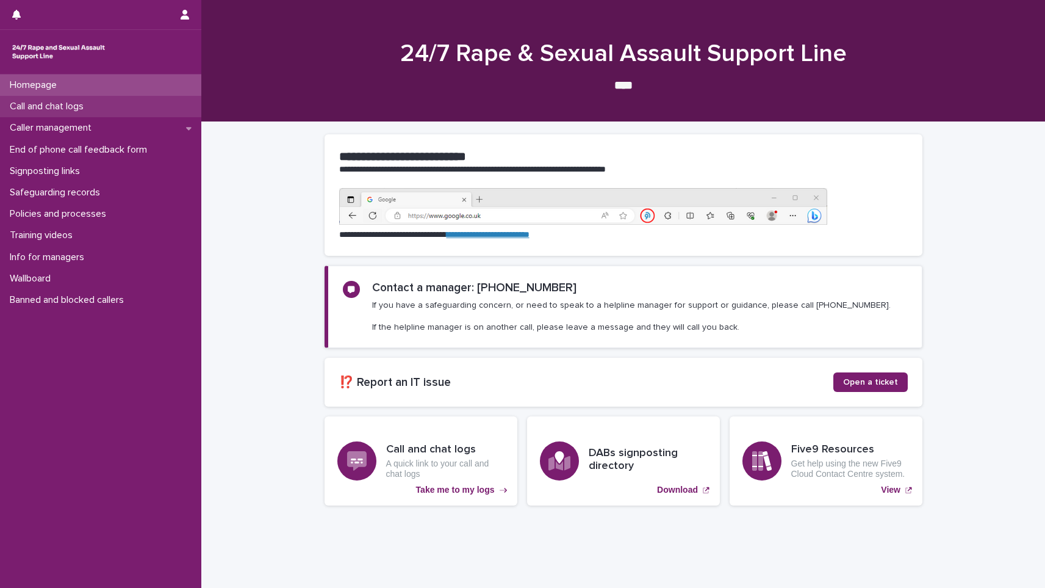  I want to click on a: Open a ticket, so click(871, 382).